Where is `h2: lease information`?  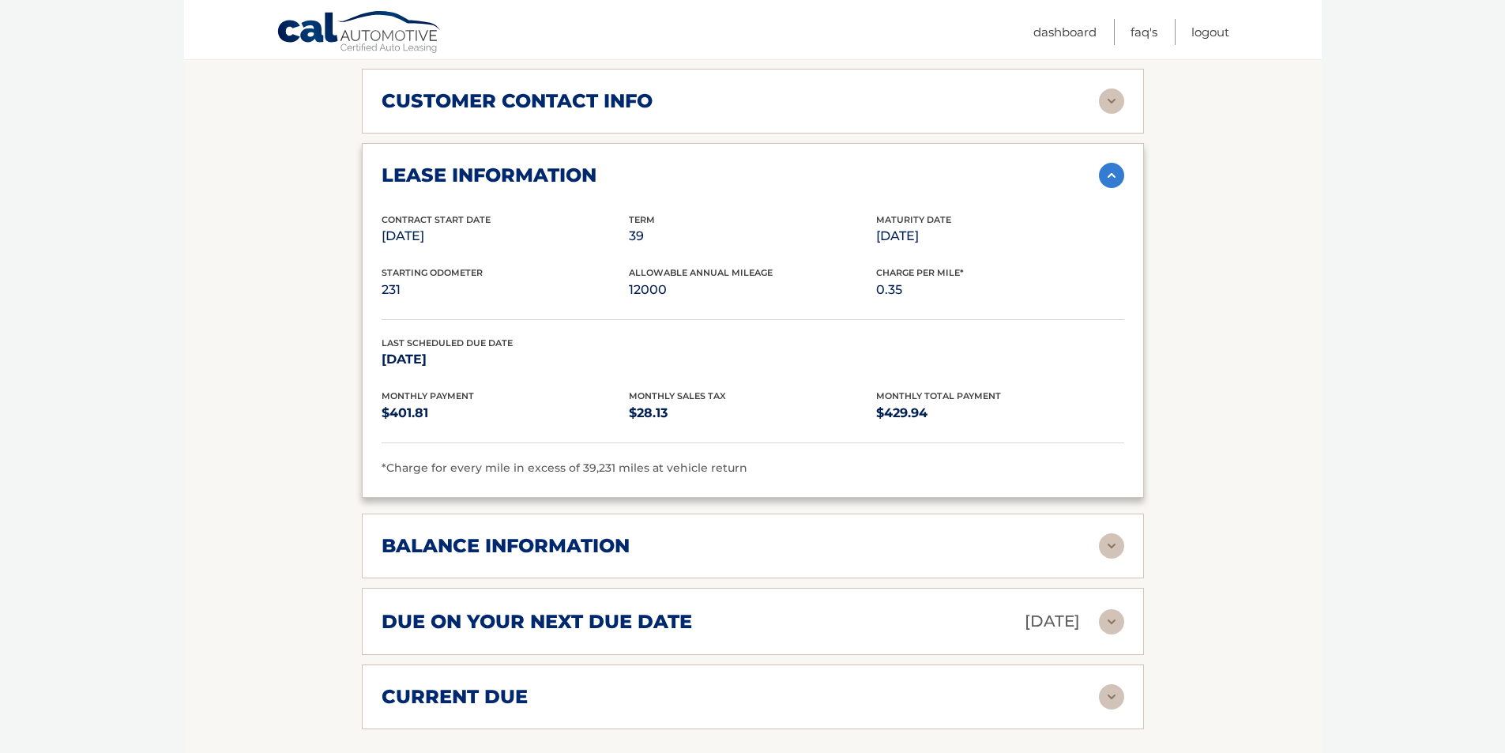
h2: lease information is located at coordinates (489, 175).